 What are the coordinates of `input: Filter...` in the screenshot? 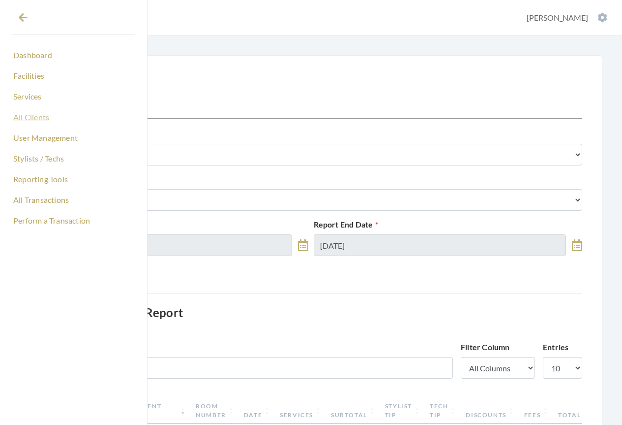 It's located at (246, 367).